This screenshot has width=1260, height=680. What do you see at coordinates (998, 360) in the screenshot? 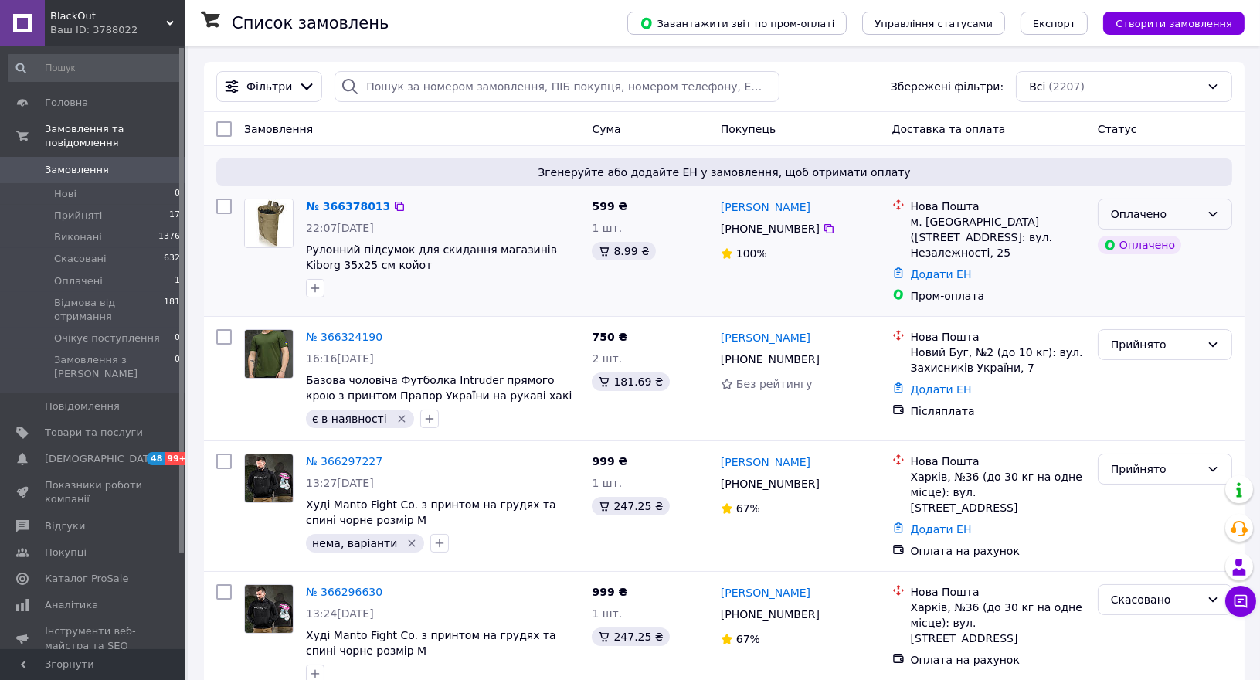
I see `div: Новий Буг, №2 (до 10 кг): вул. Захисників України, 7` at bounding box center [998, 360].